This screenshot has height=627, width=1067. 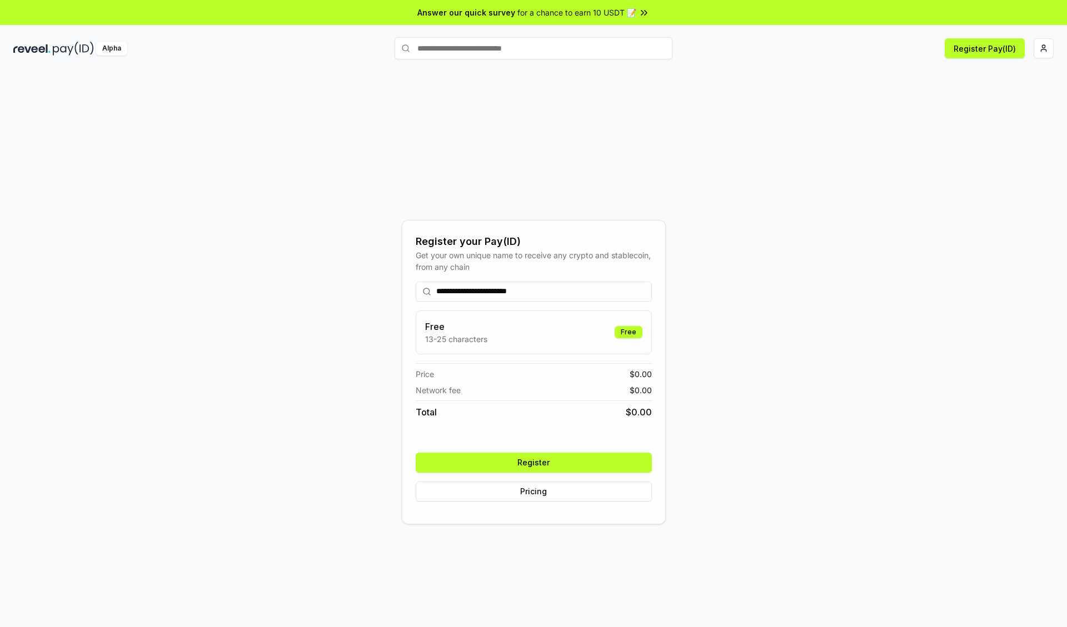 I want to click on img: reveel_dark, so click(x=32, y=48).